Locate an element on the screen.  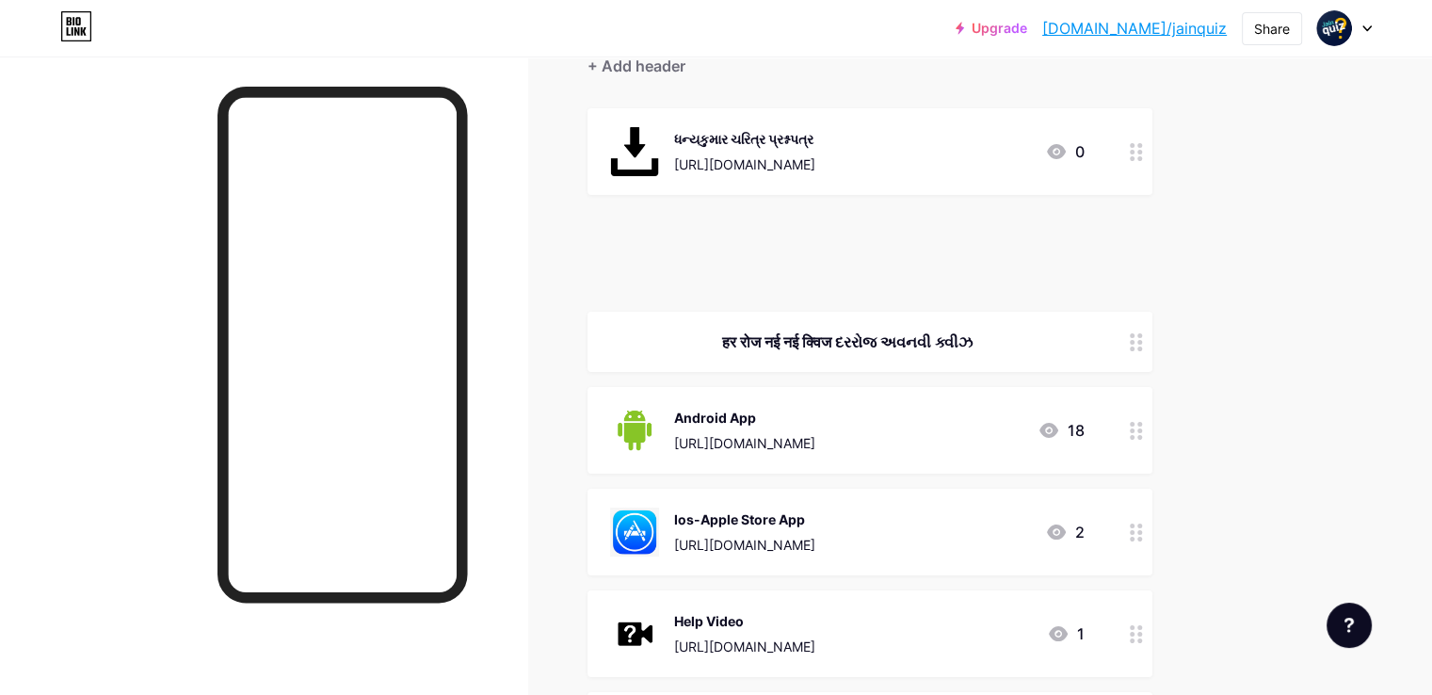
div: Share is located at coordinates (1272, 28).